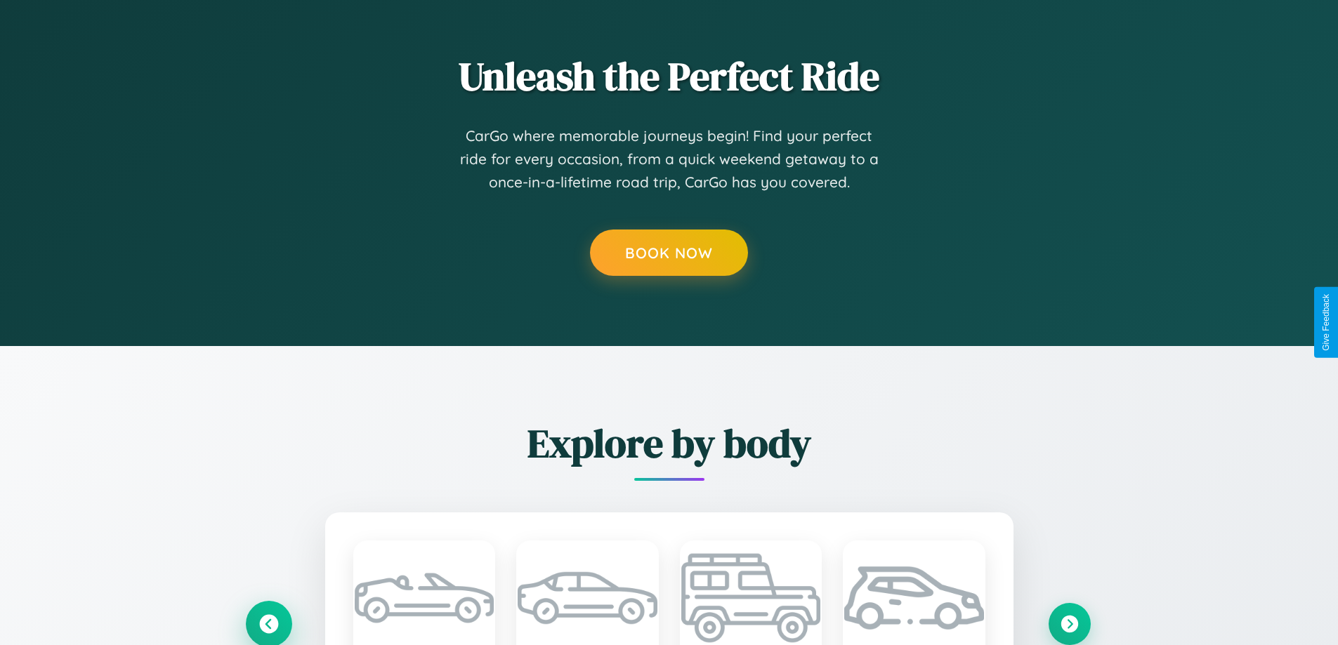  What do you see at coordinates (669, 159) in the screenshot?
I see `p: CarGo where memorable journeys begin! Find your perfect ride for every occasion, from a quick wee...` at bounding box center [669, 159].